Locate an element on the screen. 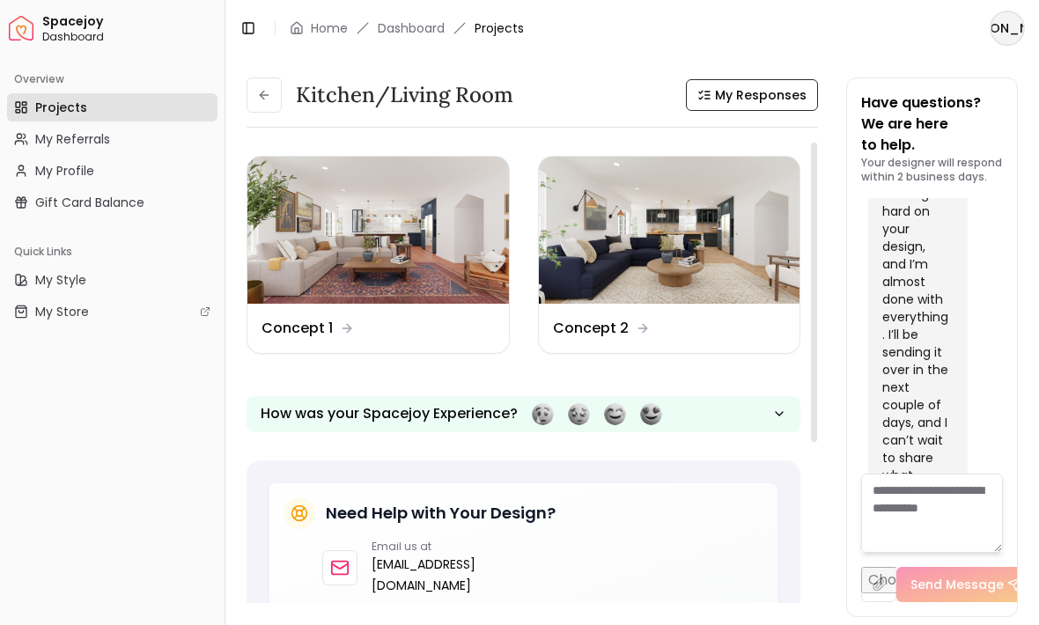  nav: breadcrumb is located at coordinates (407, 28).